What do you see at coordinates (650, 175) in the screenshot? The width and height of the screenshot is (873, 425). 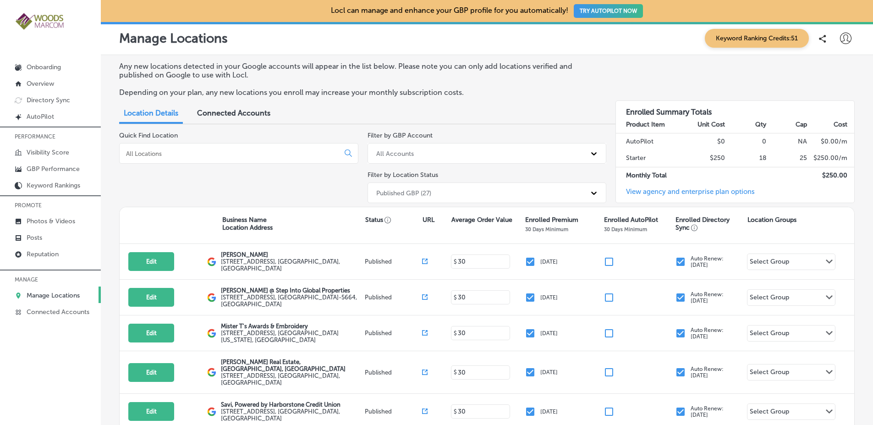 I see `td: Monthly Total` at bounding box center [650, 175].